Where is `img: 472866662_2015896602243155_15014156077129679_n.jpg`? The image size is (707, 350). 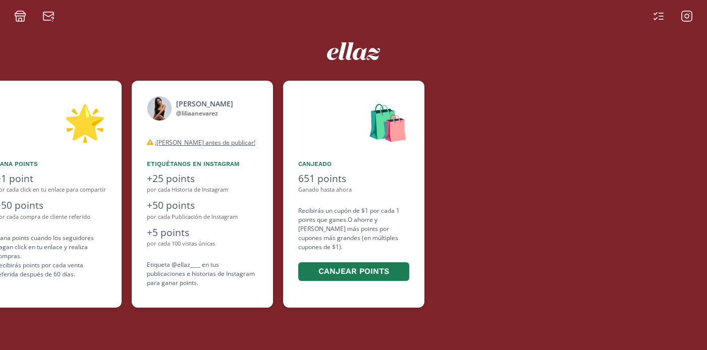 img: 472866662_2015896602243155_15014156077129679_n.jpg is located at coordinates (159, 108).